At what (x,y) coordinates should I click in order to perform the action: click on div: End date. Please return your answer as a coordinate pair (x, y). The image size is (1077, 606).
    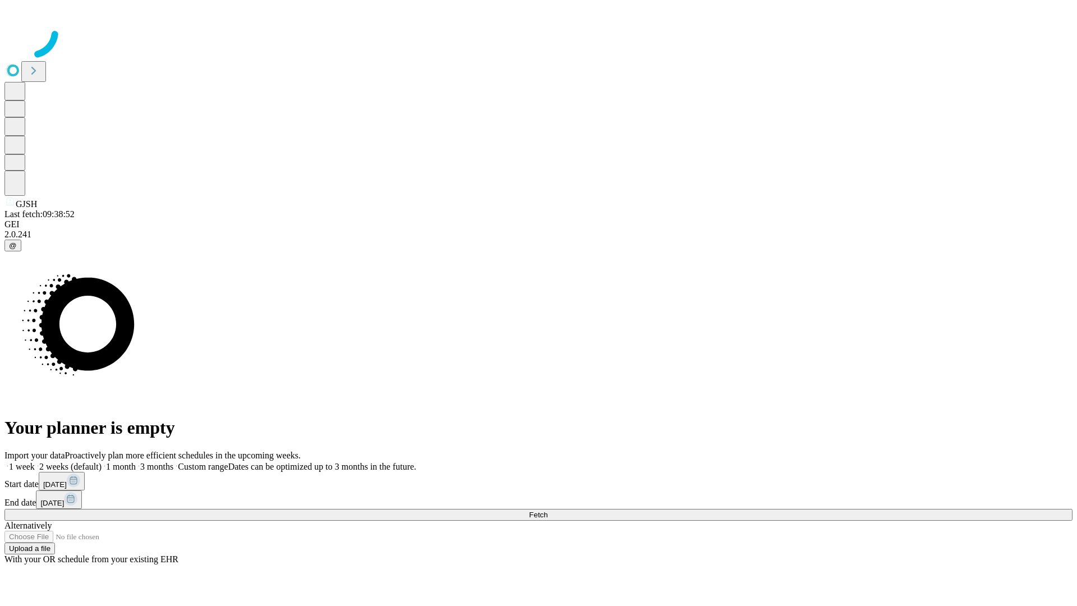
    Looking at the image, I should click on (539, 499).